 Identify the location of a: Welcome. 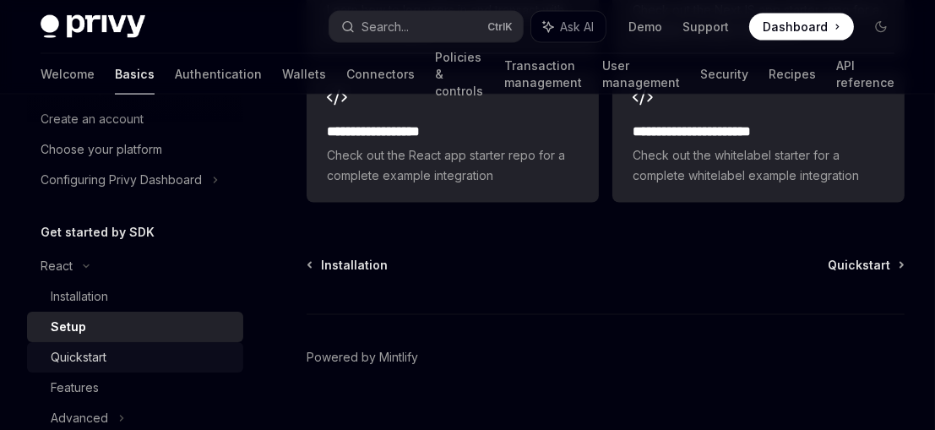
(68, 74).